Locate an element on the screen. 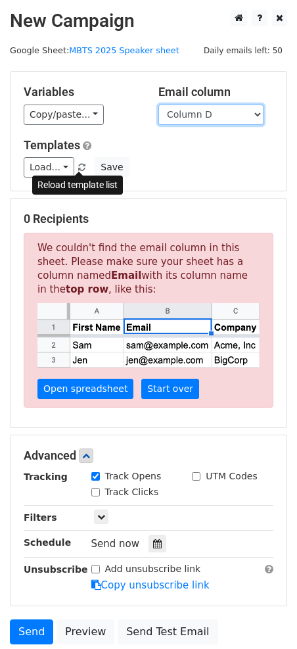 This screenshot has width=297, height=649. span: Send now is located at coordinates (116, 544).